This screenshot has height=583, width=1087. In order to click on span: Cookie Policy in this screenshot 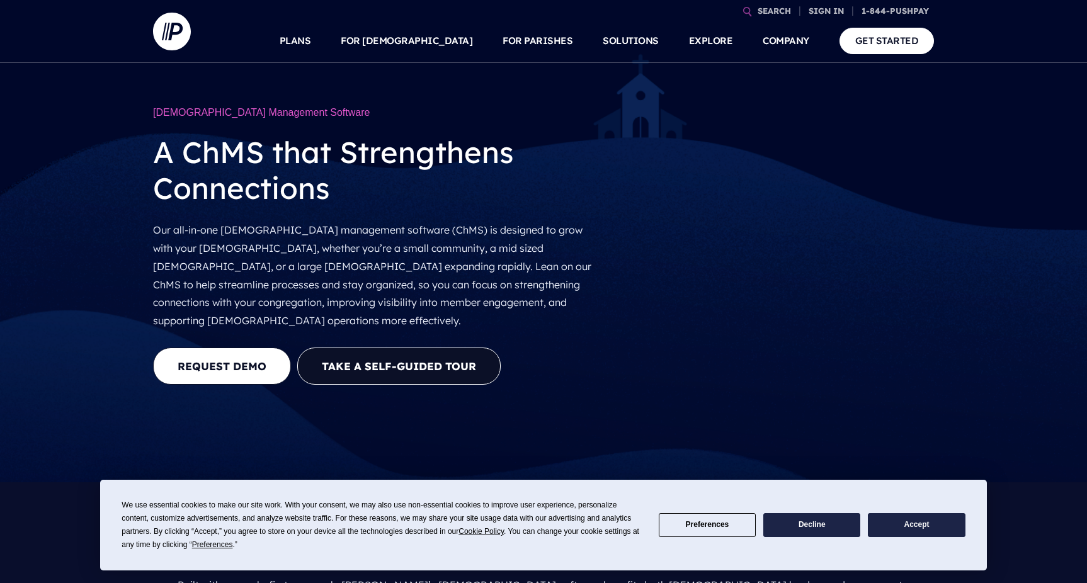, I will do `click(481, 532)`.